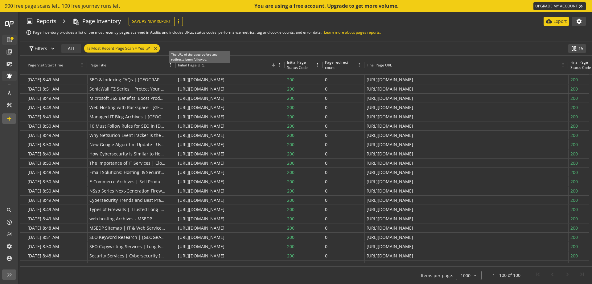  Describe the element at coordinates (9, 258) in the screenshot. I see `mat-icon: account_circle` at that location.